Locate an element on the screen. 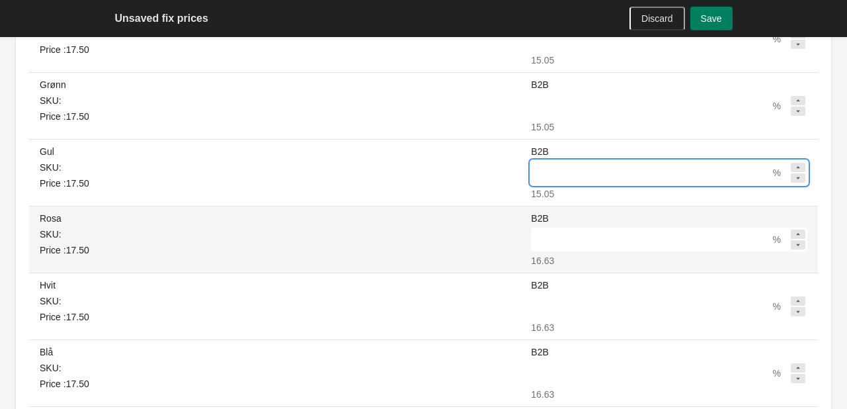  div: Blå is located at coordinates (274, 352).